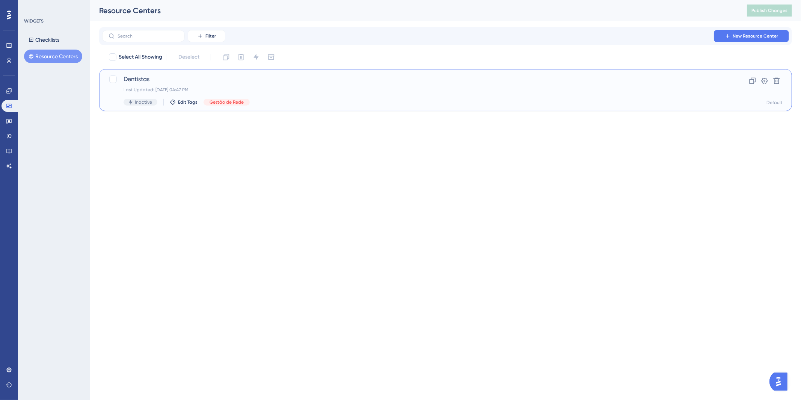 The height and width of the screenshot is (400, 801). I want to click on button: New Resource Center, so click(751, 36).